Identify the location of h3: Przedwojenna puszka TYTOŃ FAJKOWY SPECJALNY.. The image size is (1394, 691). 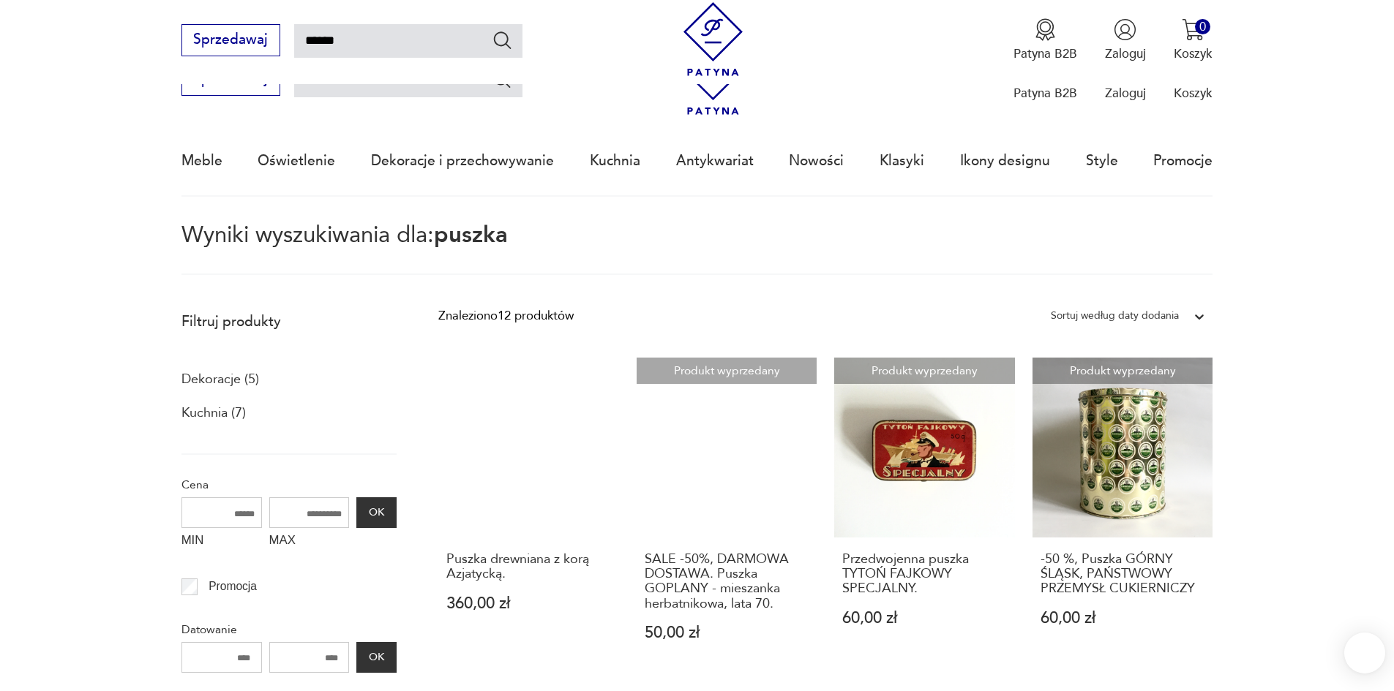
(924, 574).